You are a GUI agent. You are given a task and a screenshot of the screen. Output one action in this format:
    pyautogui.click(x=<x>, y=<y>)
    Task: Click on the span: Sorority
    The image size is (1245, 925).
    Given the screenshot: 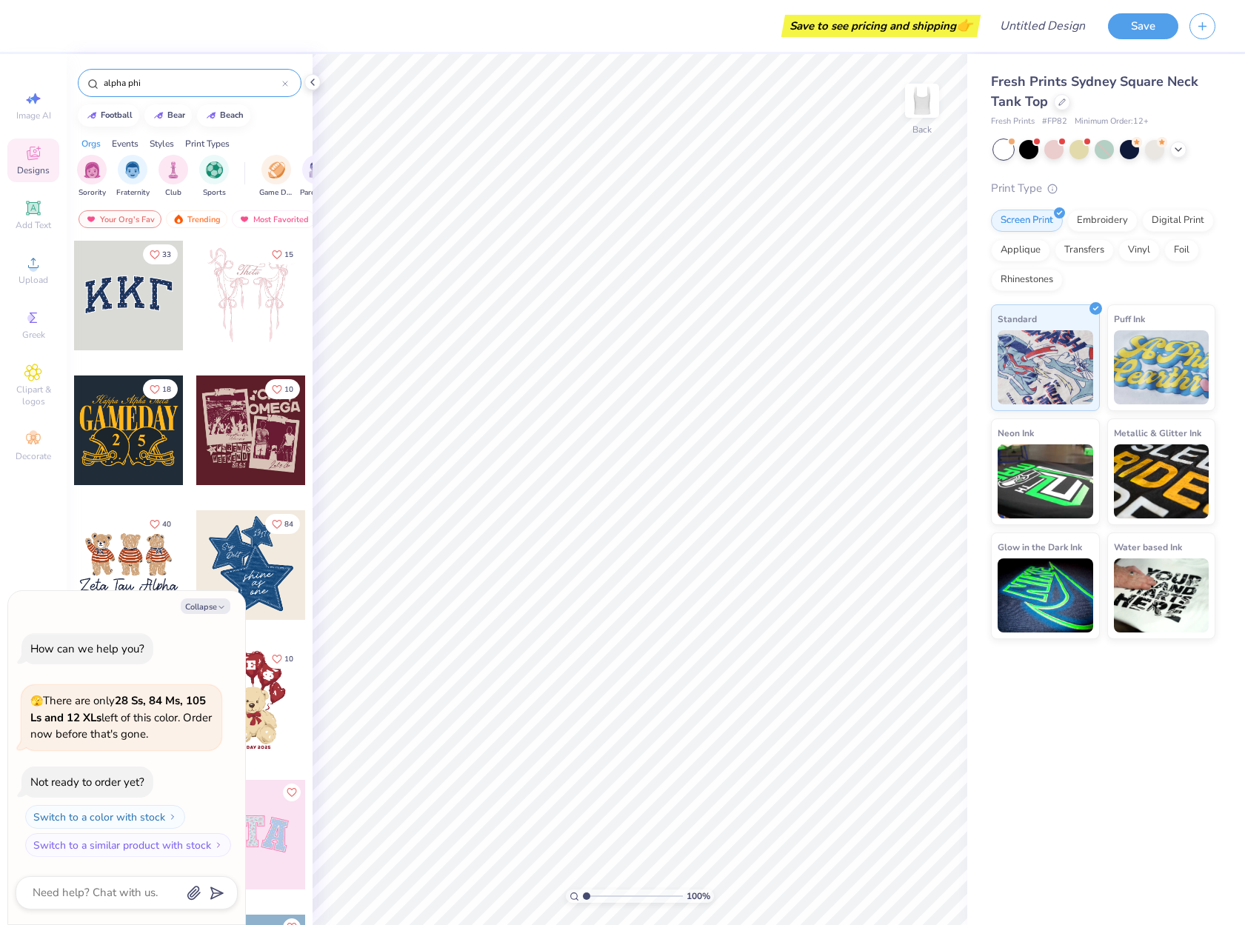 What is the action you would take?
    pyautogui.click(x=92, y=193)
    